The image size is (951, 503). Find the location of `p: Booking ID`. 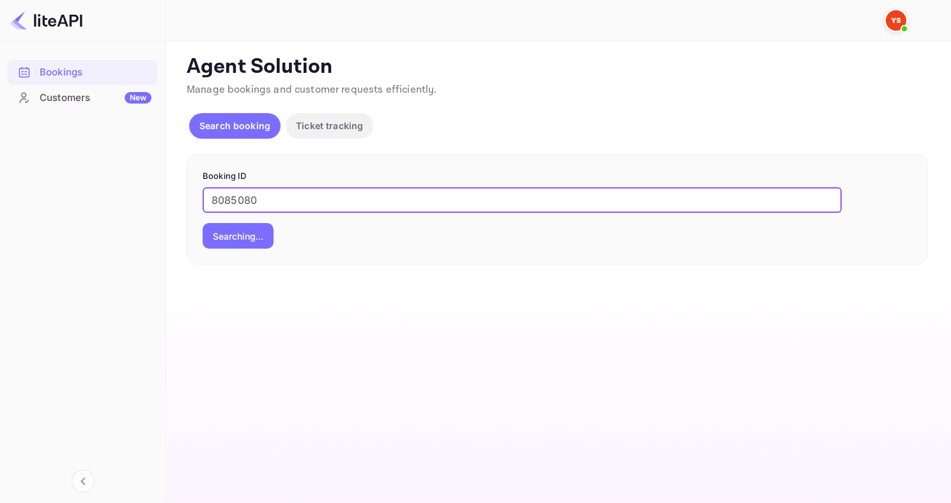

p: Booking ID is located at coordinates (557, 176).